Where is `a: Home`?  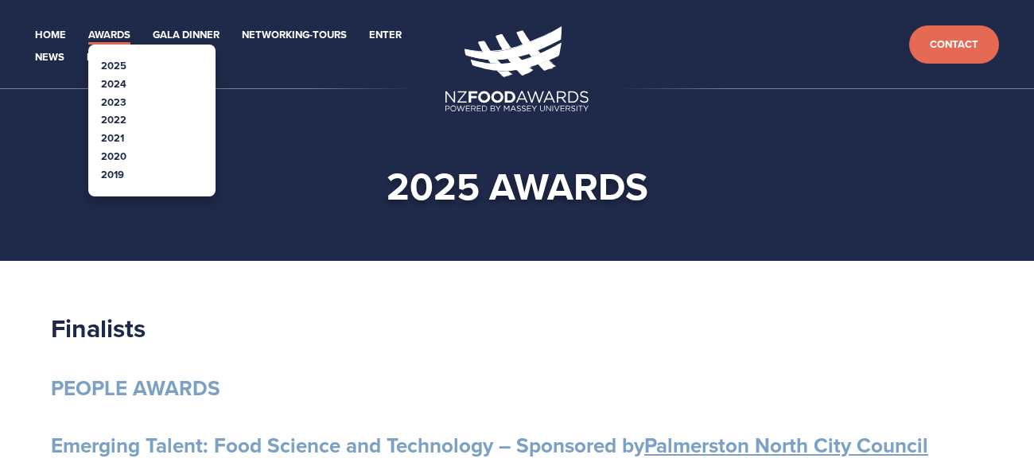
a: Home is located at coordinates (50, 35).